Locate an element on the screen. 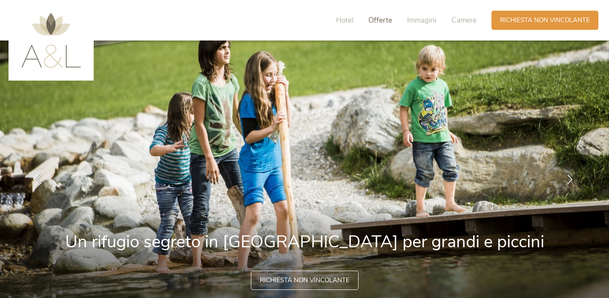 This screenshot has width=609, height=298. a: AMONTI & LUNARIS Wellnessresort is located at coordinates (51, 40).